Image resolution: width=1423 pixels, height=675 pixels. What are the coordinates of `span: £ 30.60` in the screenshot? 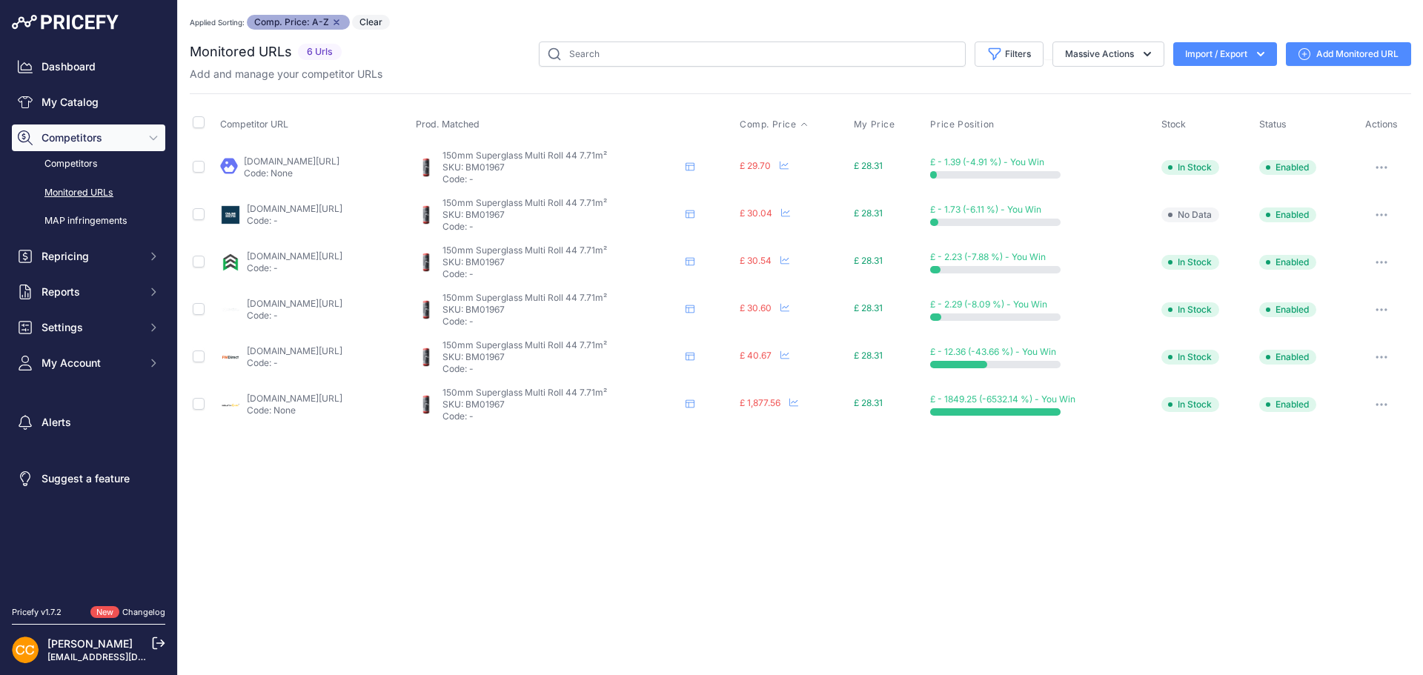 It's located at (755, 308).